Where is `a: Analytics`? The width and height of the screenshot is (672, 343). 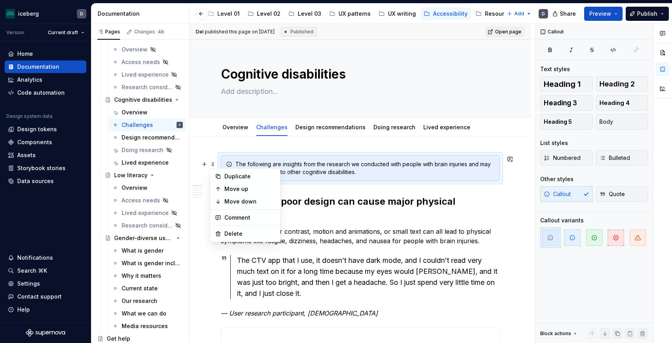 a: Analytics is located at coordinates (46, 80).